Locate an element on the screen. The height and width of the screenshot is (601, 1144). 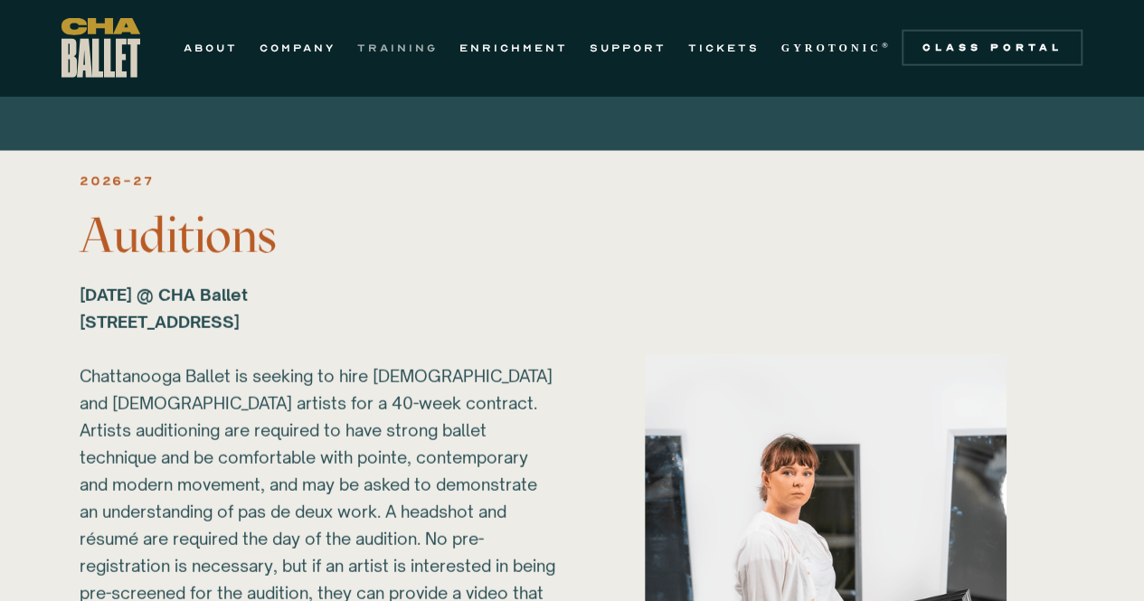
div: Class Portal is located at coordinates (992, 48).